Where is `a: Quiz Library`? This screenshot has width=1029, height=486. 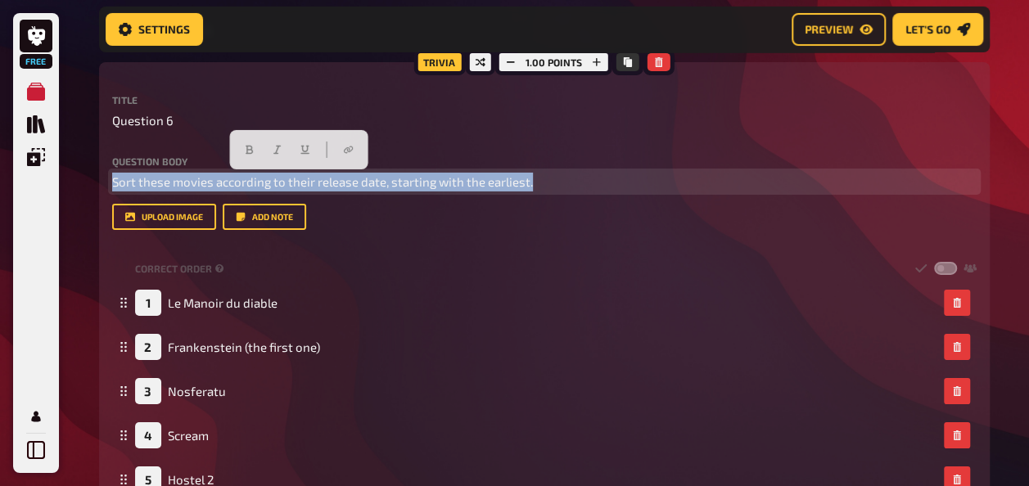 a: Quiz Library is located at coordinates (36, 124).